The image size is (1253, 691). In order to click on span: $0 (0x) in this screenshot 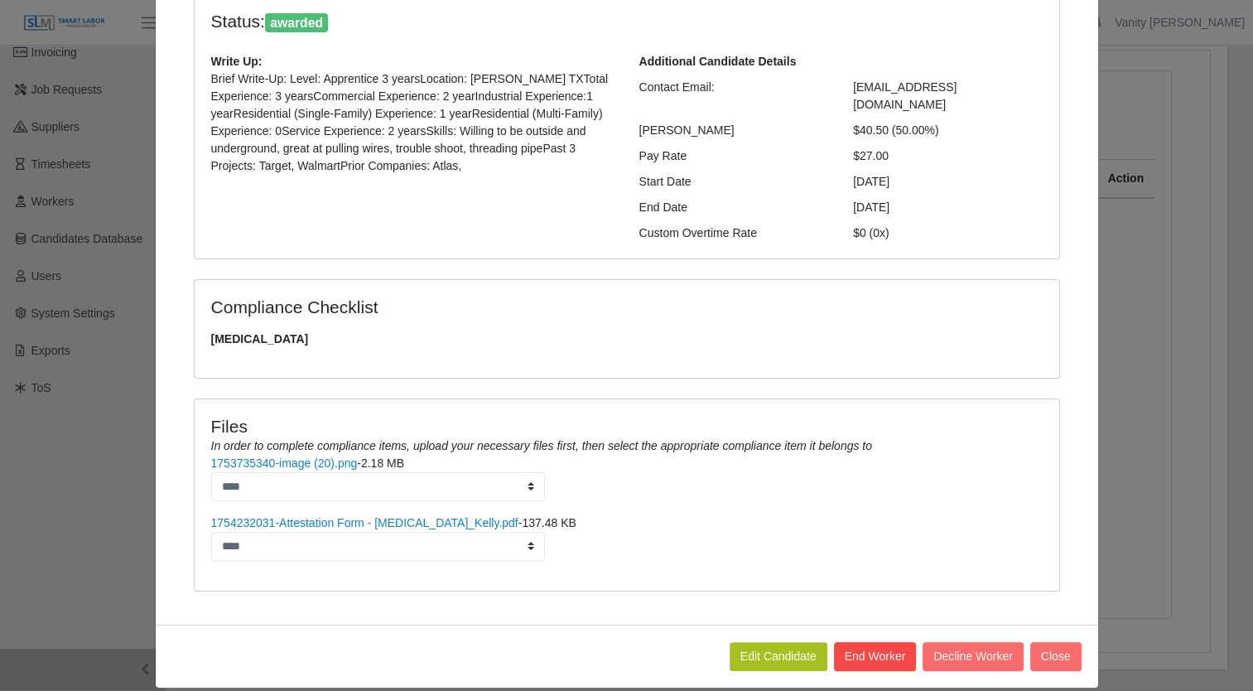, I will do `click(871, 233)`.